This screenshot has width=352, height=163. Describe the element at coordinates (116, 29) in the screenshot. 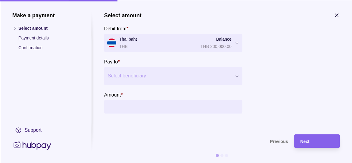

I see `label: Debit from` at that location.